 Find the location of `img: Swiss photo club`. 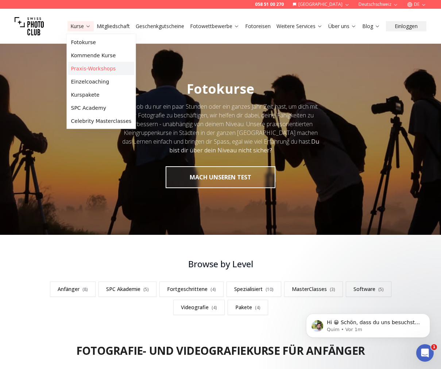

img: Swiss photo club is located at coordinates (29, 26).